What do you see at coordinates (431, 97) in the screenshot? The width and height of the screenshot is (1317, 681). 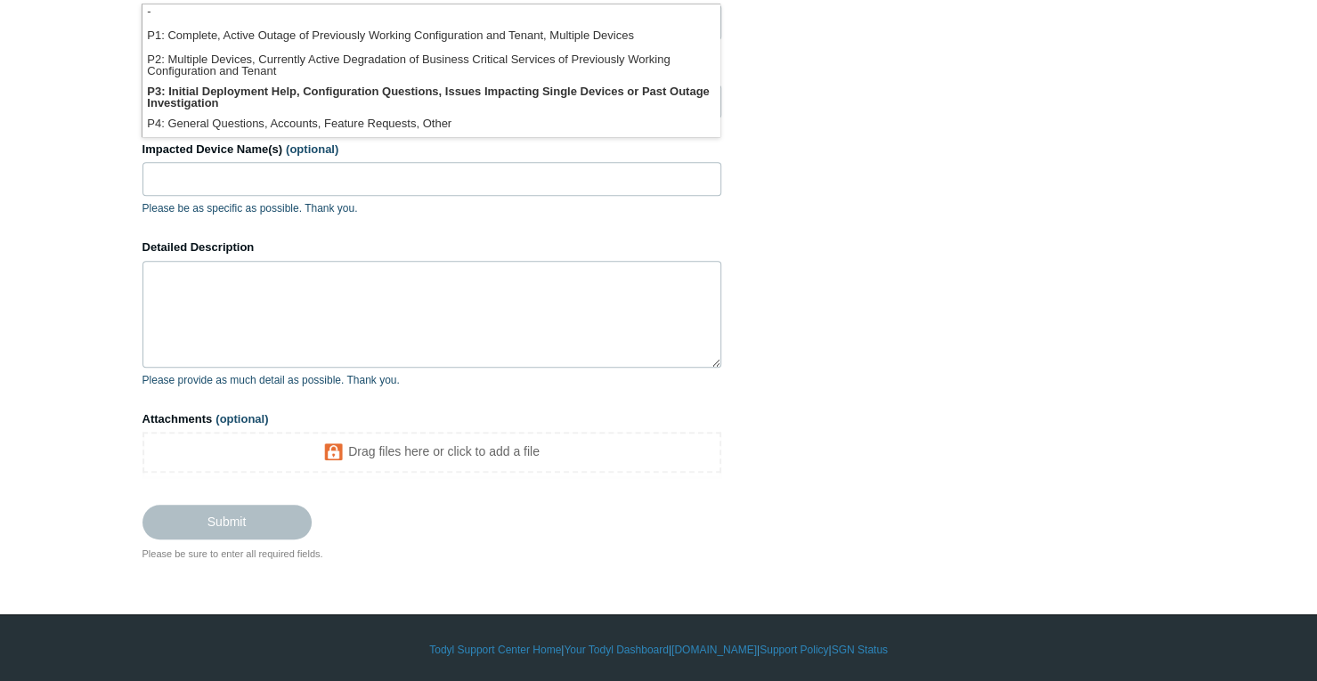 I see `li: P3: Initial Deployment Help, Configuration Questions, Issues Impacting Single Devices or Past Out...` at bounding box center [431, 97].